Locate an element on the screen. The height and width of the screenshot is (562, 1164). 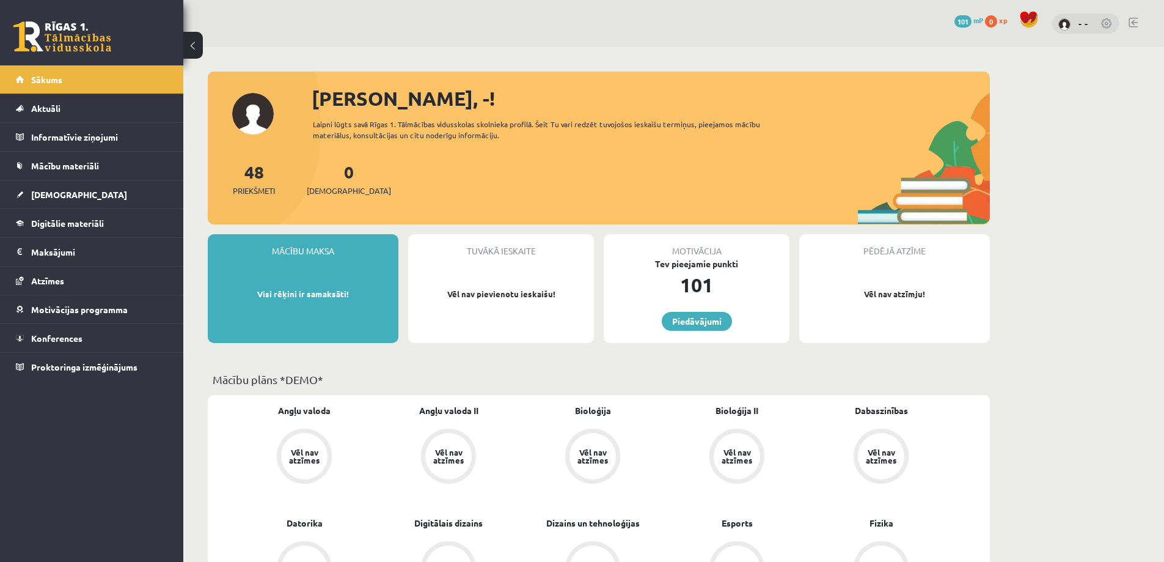
div: Tuvākā ieskaite is located at coordinates (501, 246).